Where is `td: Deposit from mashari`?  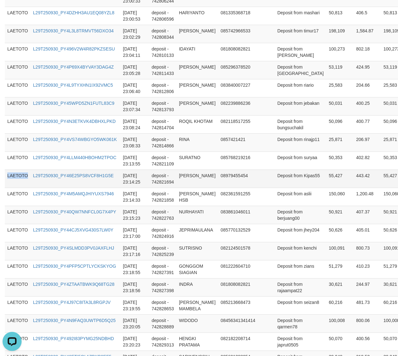
td: Deposit from mashari is located at coordinates (301, 16).